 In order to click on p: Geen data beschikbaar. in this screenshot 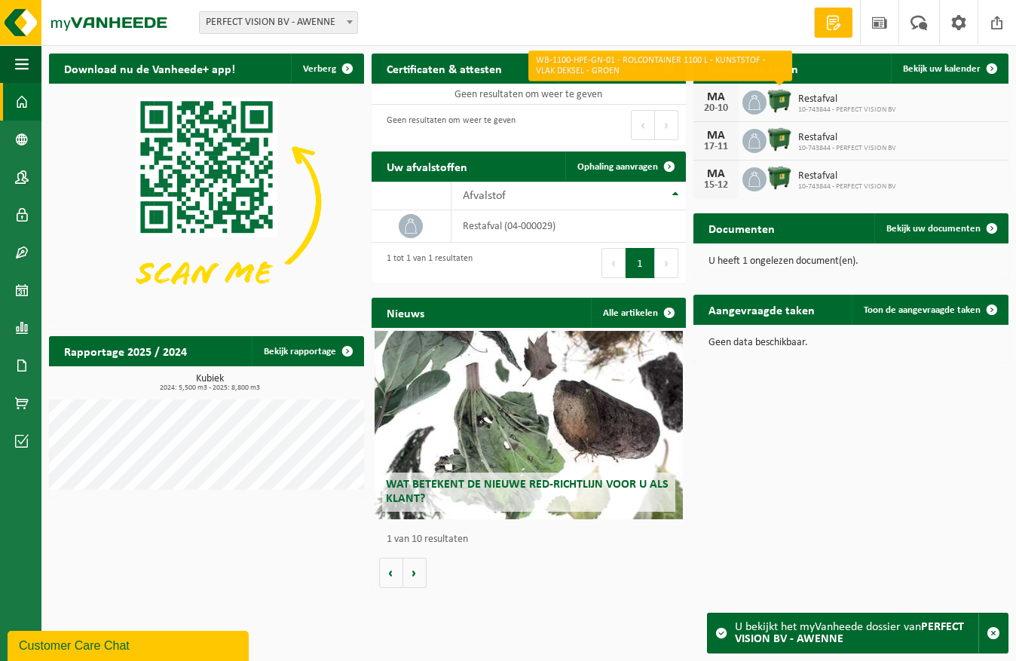, I will do `click(851, 343)`.